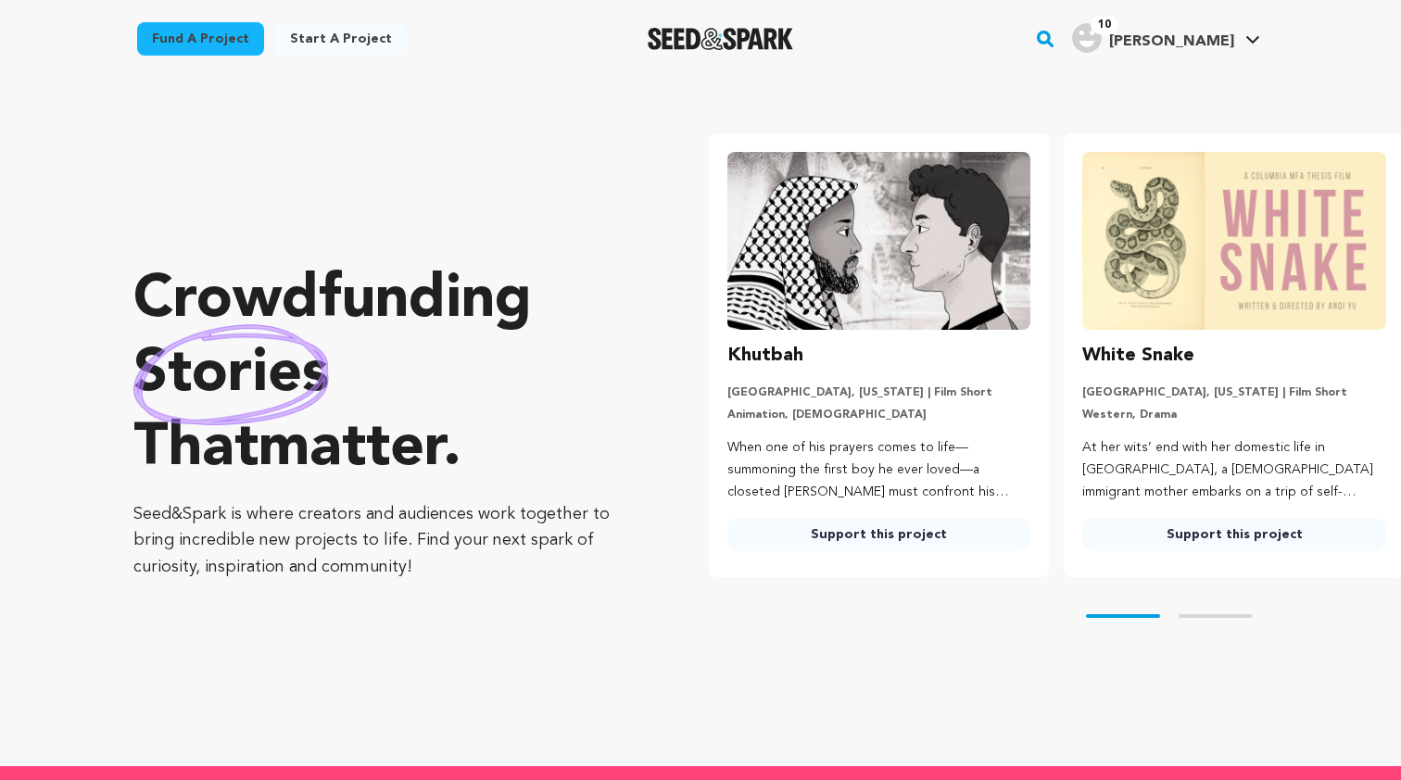  Describe the element at coordinates (384, 541) in the screenshot. I see `p: Seed&Spark is where creators and audiences work together to bring incredible new projects to life...` at that location.